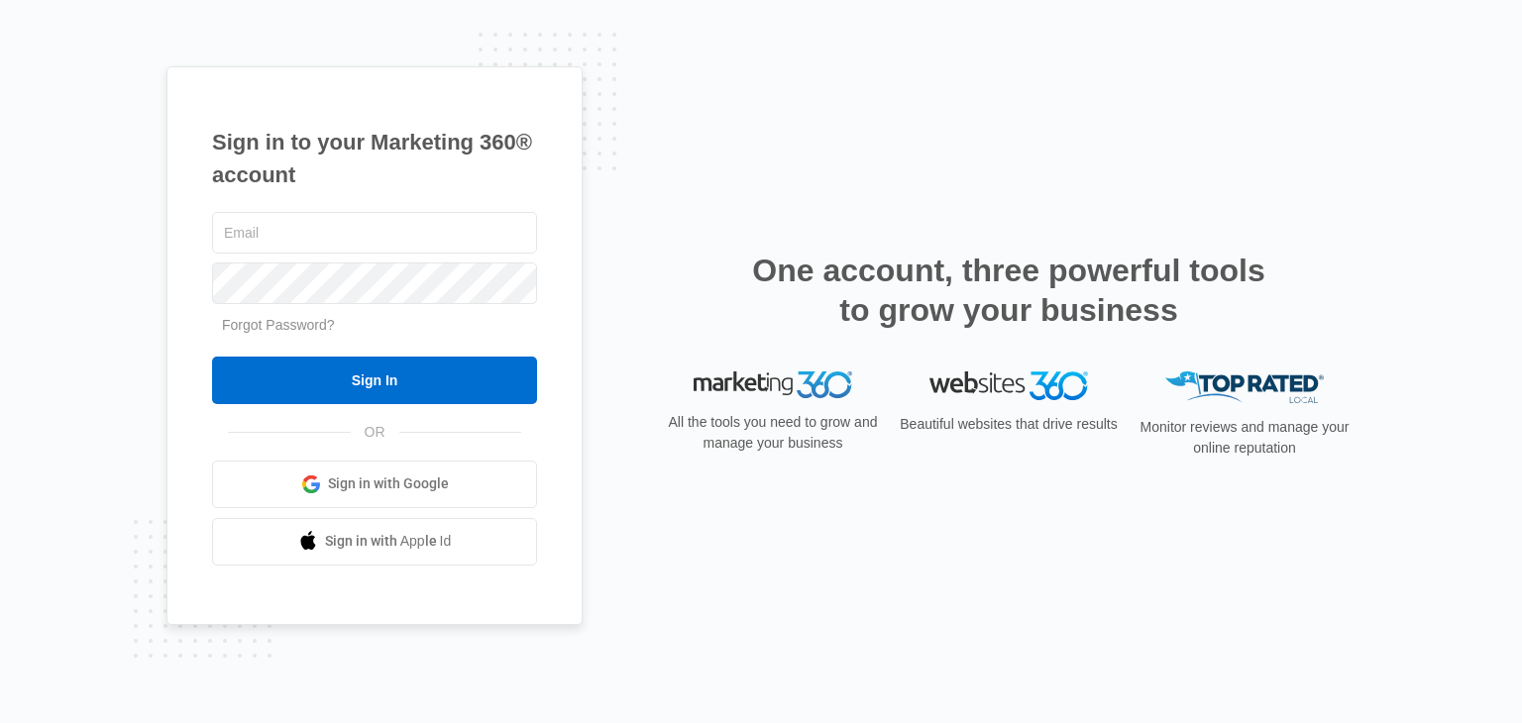  Describe the element at coordinates (1009, 386) in the screenshot. I see `img: Websites 360` at that location.